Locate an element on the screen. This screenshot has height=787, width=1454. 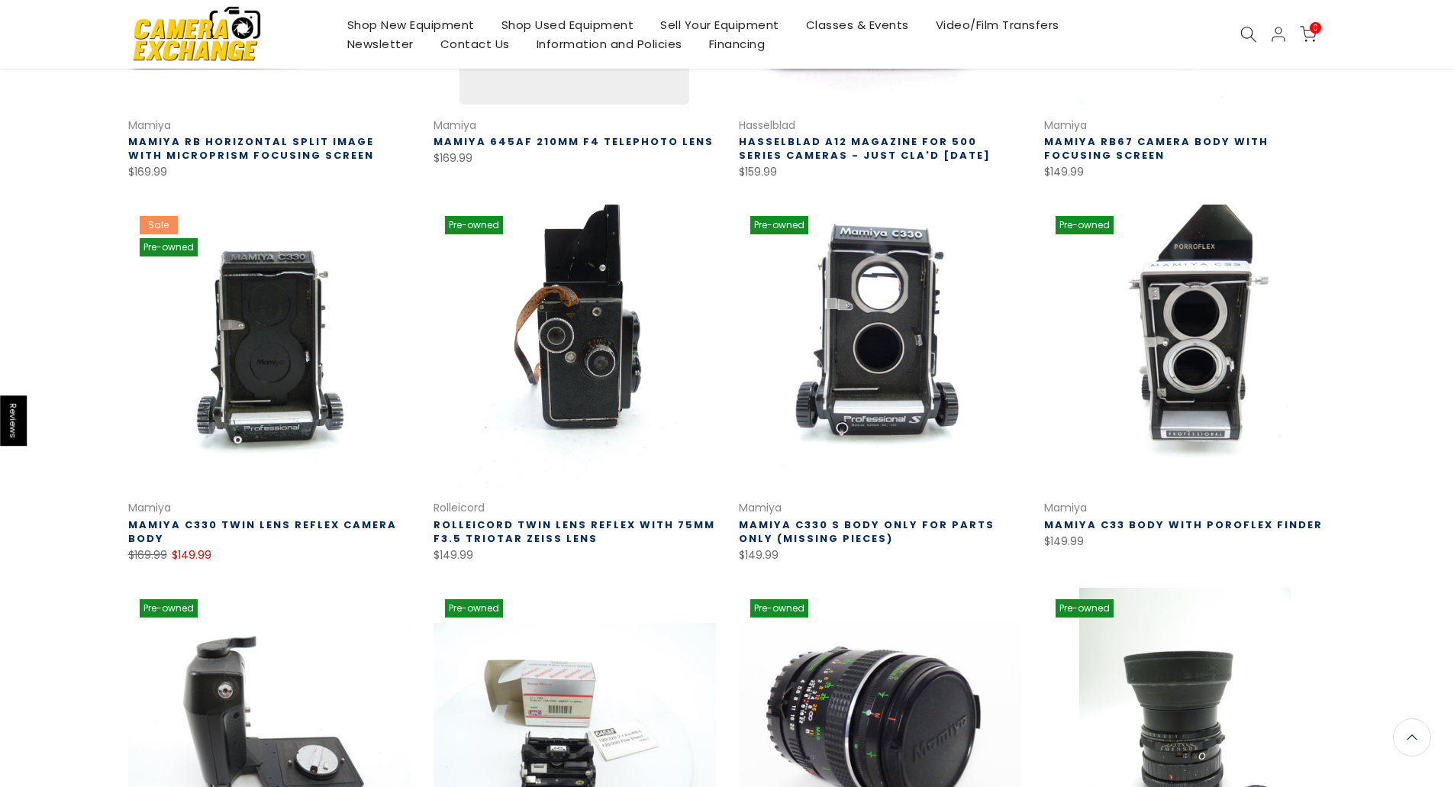
a: Financing is located at coordinates (736, 43).